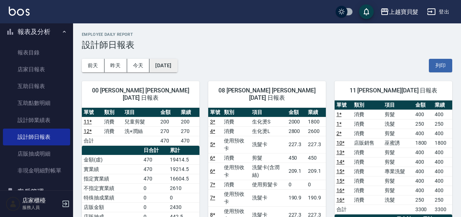 The image size is (461, 217). I want to click on a: 報表目錄, so click(37, 53).